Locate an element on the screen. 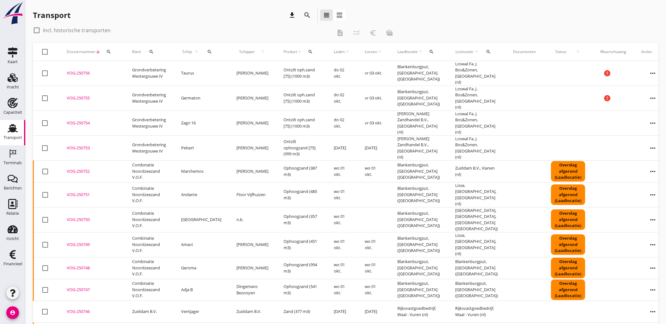 The image size is (666, 324). span: Status is located at coordinates (561, 52).